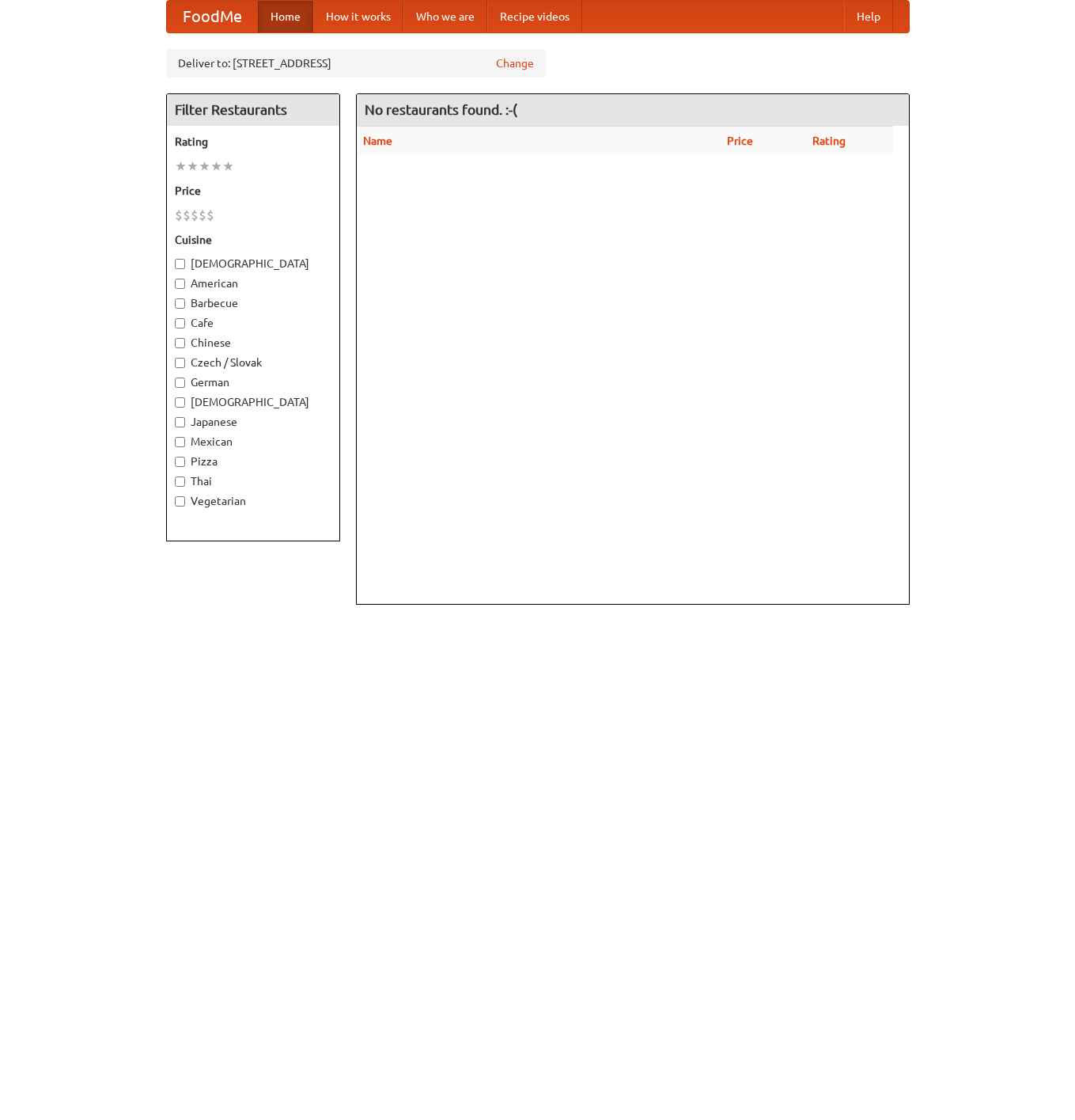  I want to click on h5: Cuisine, so click(253, 240).